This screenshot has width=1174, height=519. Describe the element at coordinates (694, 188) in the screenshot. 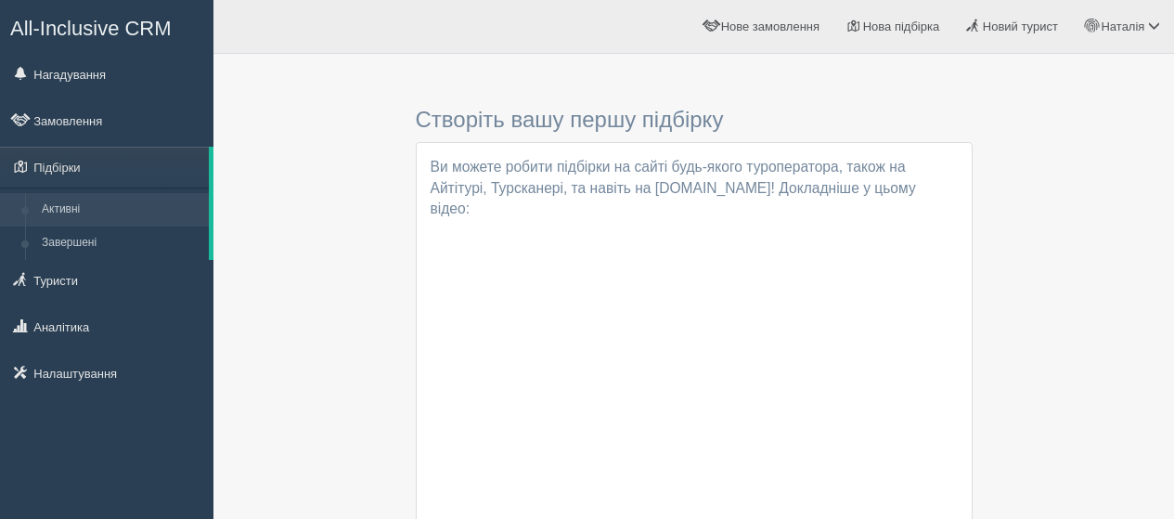

I see `p: Ви можете робити підбірки на сайті будь-якого туроператора, також на Айтітурі, Турсканері, та нав...` at that location.